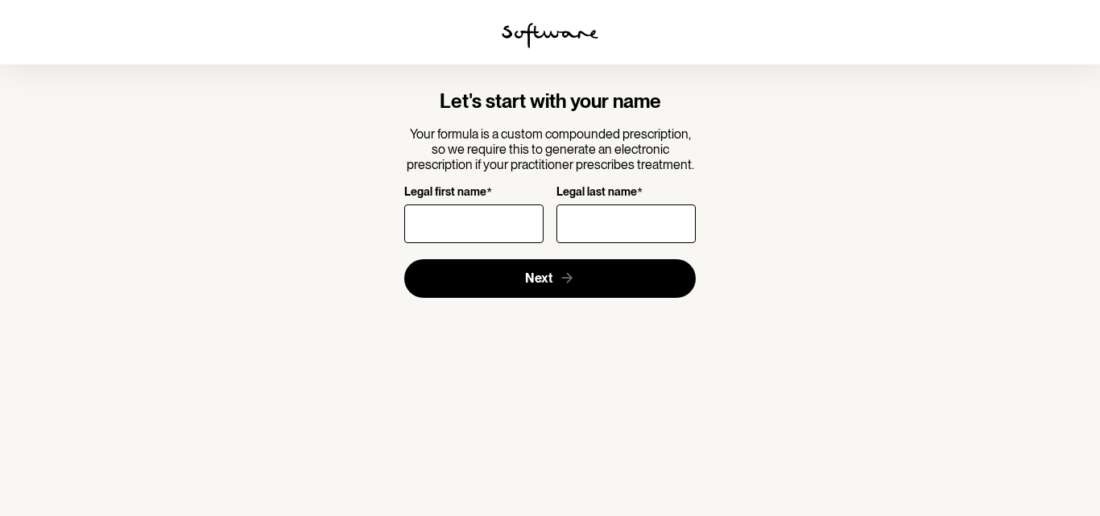  I want to click on p: Legal first name, so click(445, 192).